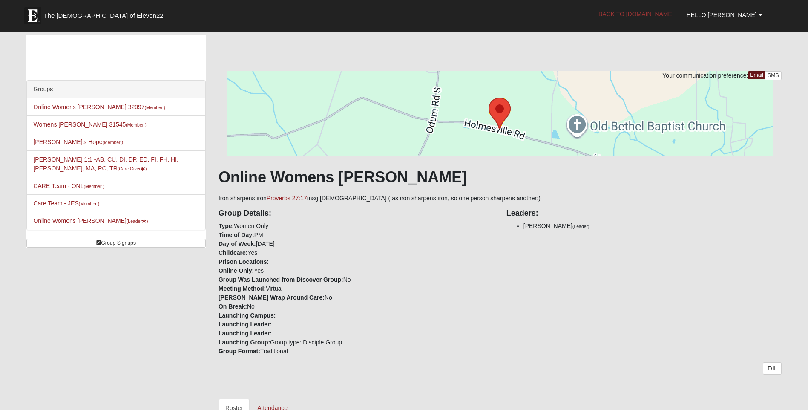  Describe the element at coordinates (237, 235) in the screenshot. I see `strong: Time of Day:` at that location.